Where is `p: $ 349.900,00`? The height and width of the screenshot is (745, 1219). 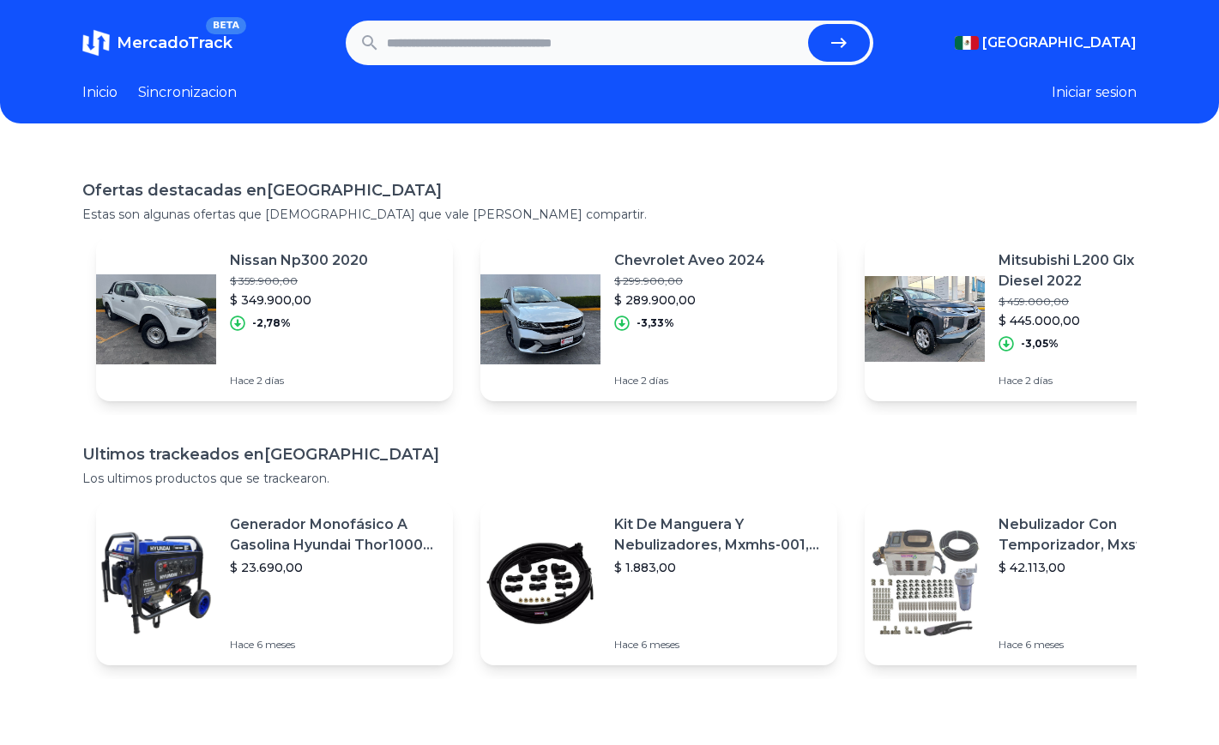 p: $ 349.900,00 is located at coordinates (299, 300).